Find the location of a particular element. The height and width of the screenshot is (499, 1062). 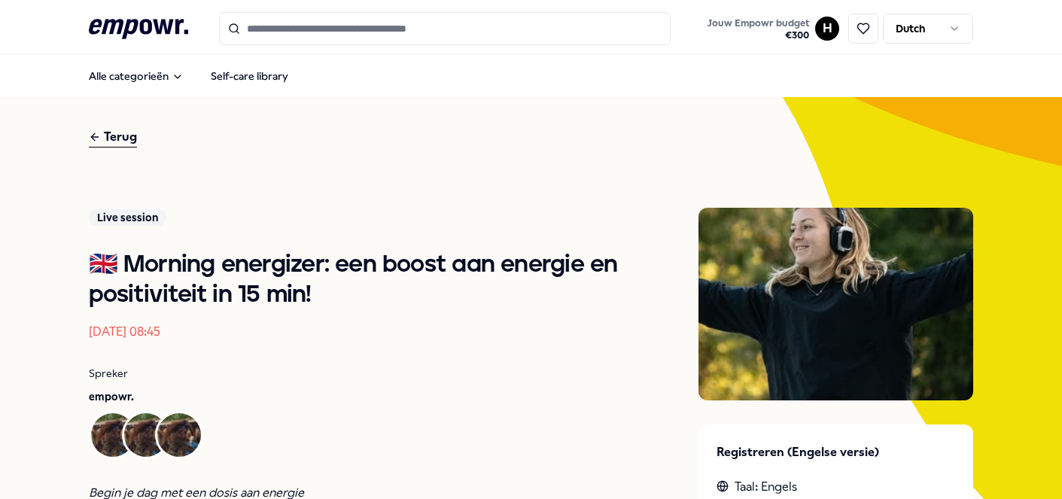

a: Jouw Empowr budget€300 is located at coordinates (758, 29).